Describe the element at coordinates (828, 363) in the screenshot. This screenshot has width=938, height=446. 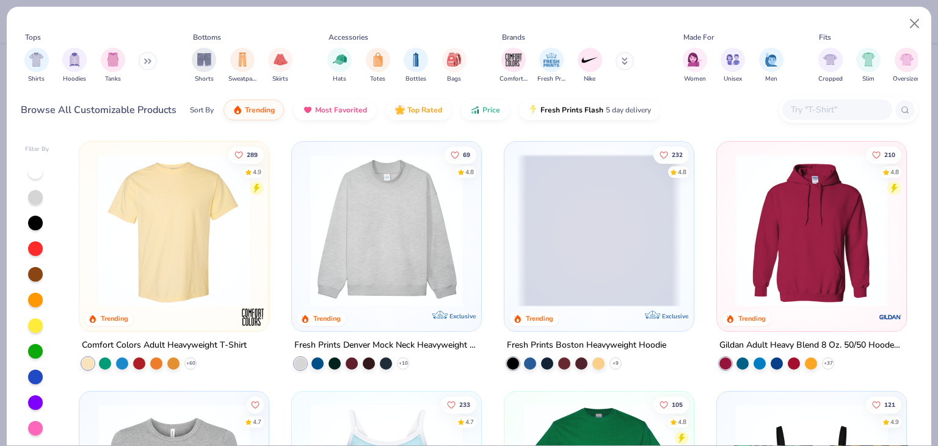
I see `span: + 37` at that location.